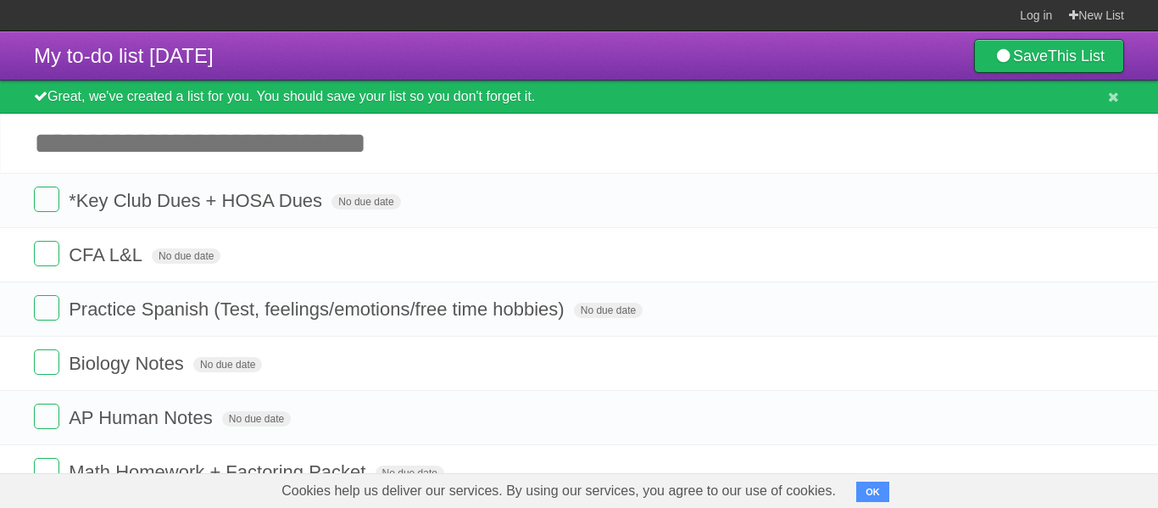 The width and height of the screenshot is (1158, 508). I want to click on span: CFA L&L, so click(108, 254).